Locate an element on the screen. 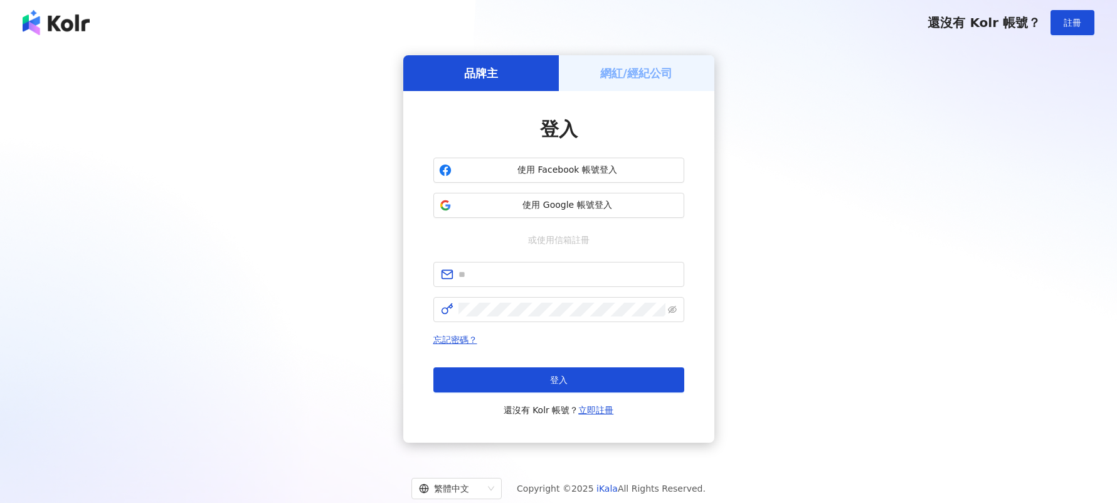 The height and width of the screenshot is (503, 1117). a: 立即註冊 is located at coordinates (596, 410).